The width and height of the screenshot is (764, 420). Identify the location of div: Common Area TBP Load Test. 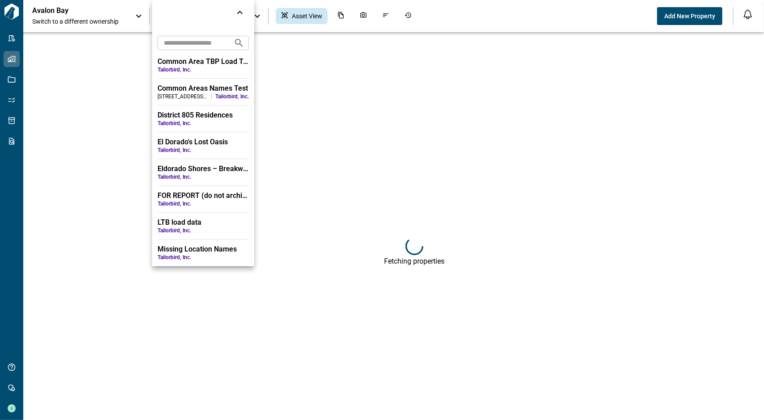
(203, 62).